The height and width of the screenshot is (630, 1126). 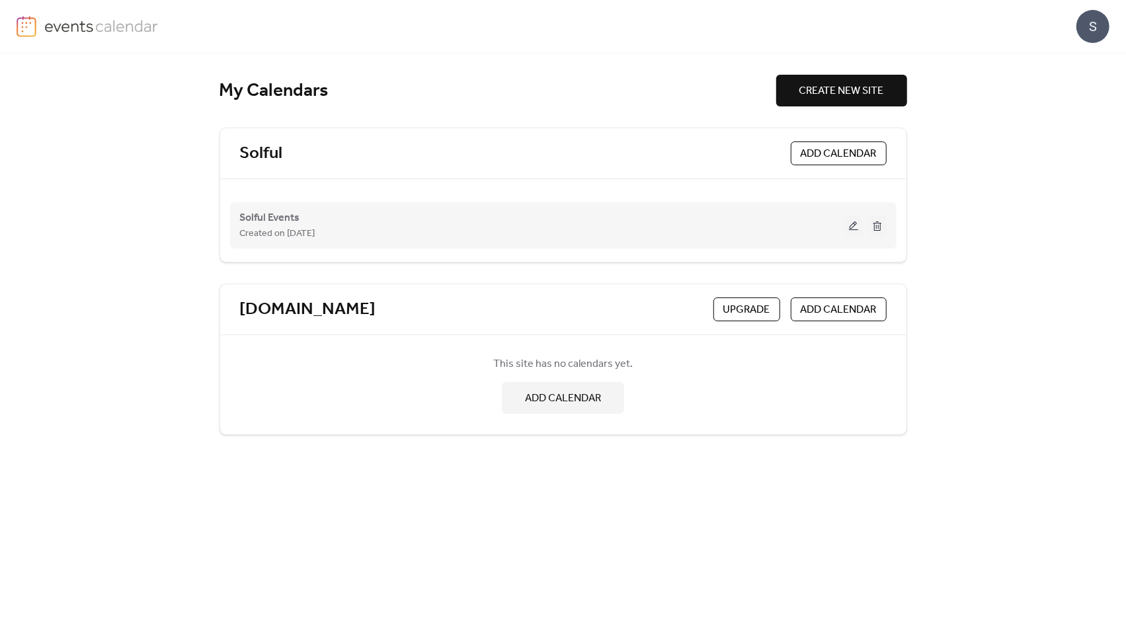 I want to click on button: CREATE NEW SITE, so click(x=842, y=91).